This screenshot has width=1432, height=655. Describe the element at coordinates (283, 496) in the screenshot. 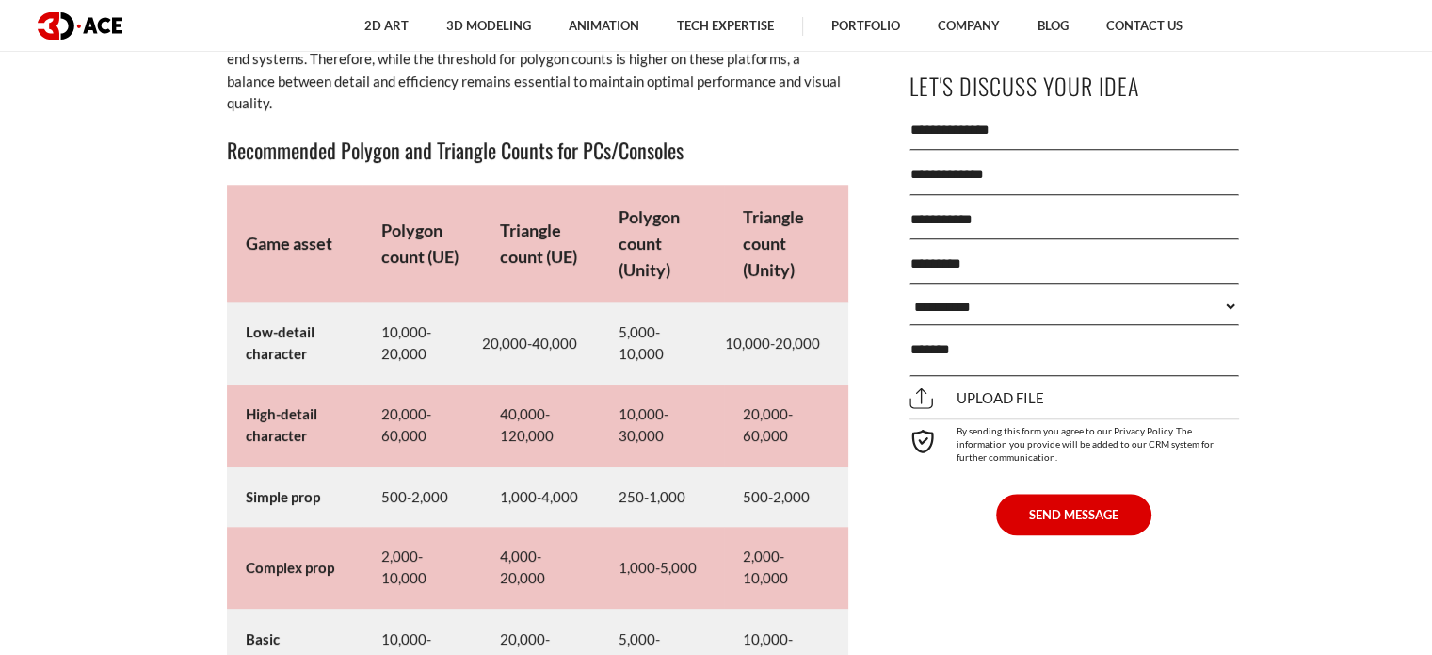

I see `strong: Simple prop` at that location.